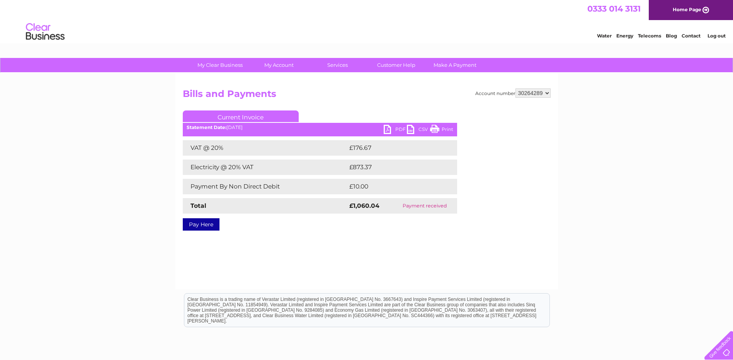  I want to click on a: Log out, so click(716, 36).